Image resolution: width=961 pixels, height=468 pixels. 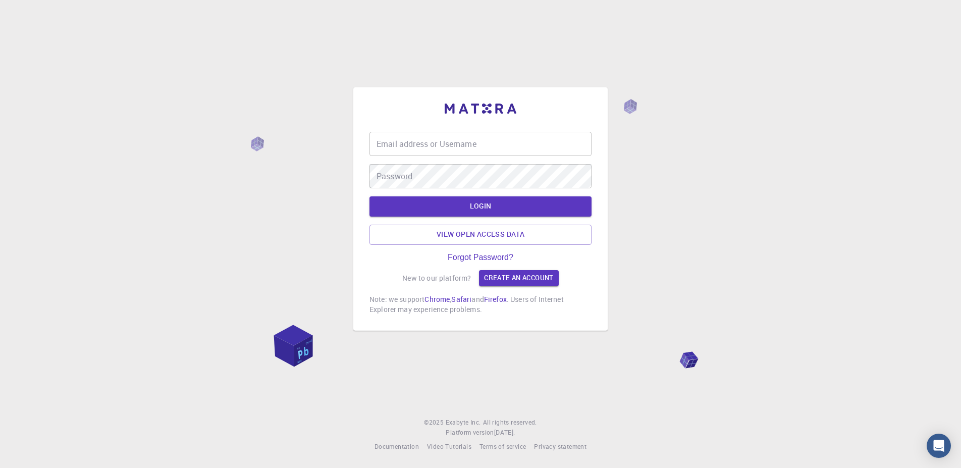 What do you see at coordinates (495, 299) in the screenshot?
I see `a: Firefox` at bounding box center [495, 299].